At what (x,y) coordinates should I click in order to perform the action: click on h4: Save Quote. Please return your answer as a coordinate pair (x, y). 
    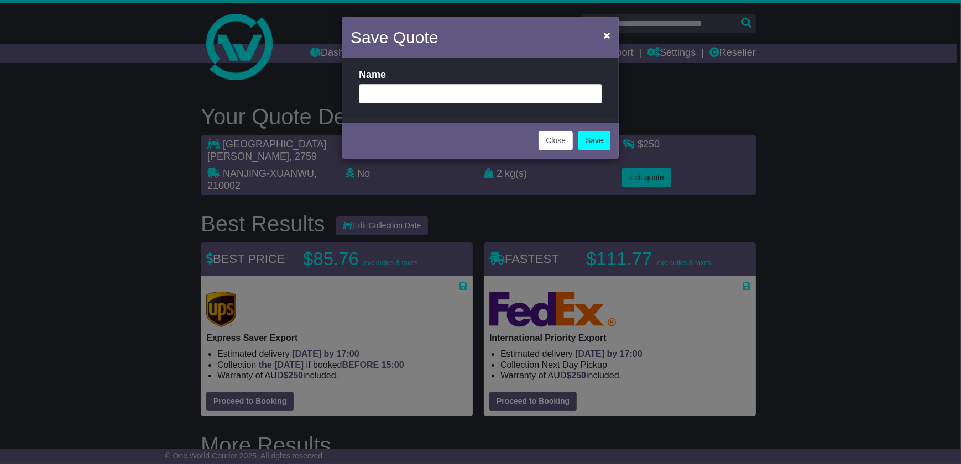
    Looking at the image, I should click on (394, 37).